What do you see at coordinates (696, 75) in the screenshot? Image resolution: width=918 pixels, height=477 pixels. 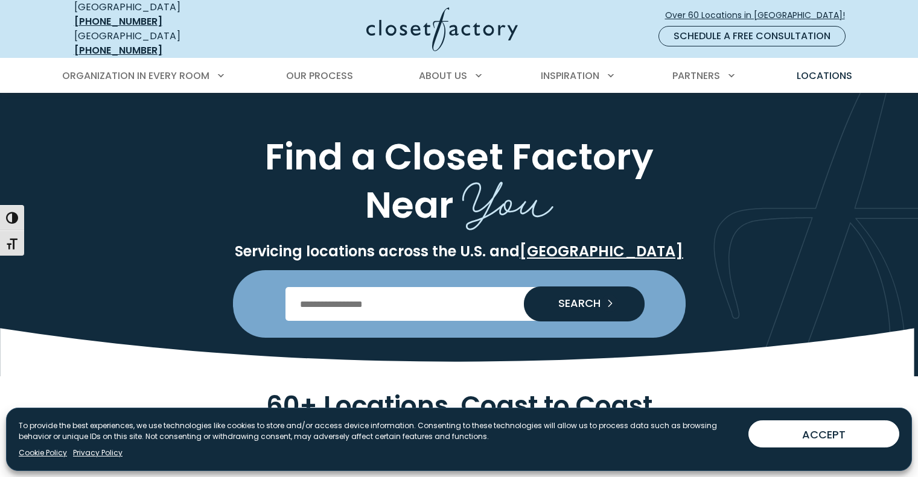 I see `span: Partners` at bounding box center [696, 75].